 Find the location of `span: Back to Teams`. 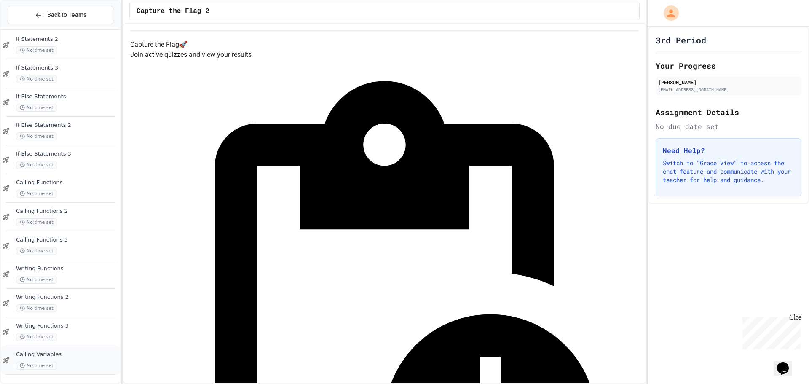

span: Back to Teams is located at coordinates (67, 15).